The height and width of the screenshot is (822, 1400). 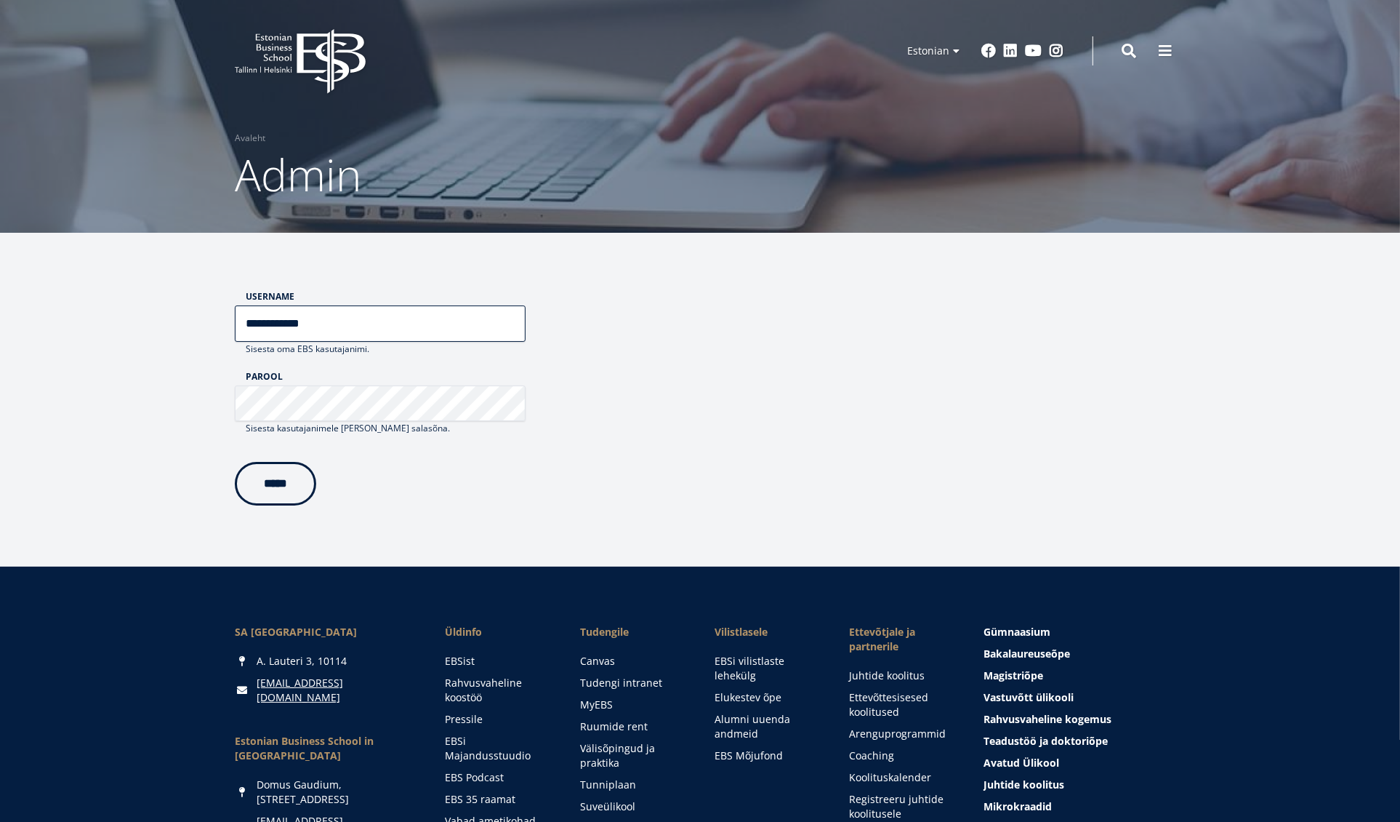 What do you see at coordinates (1075, 632) in the screenshot?
I see `a: Gümnaasium` at bounding box center [1075, 632].